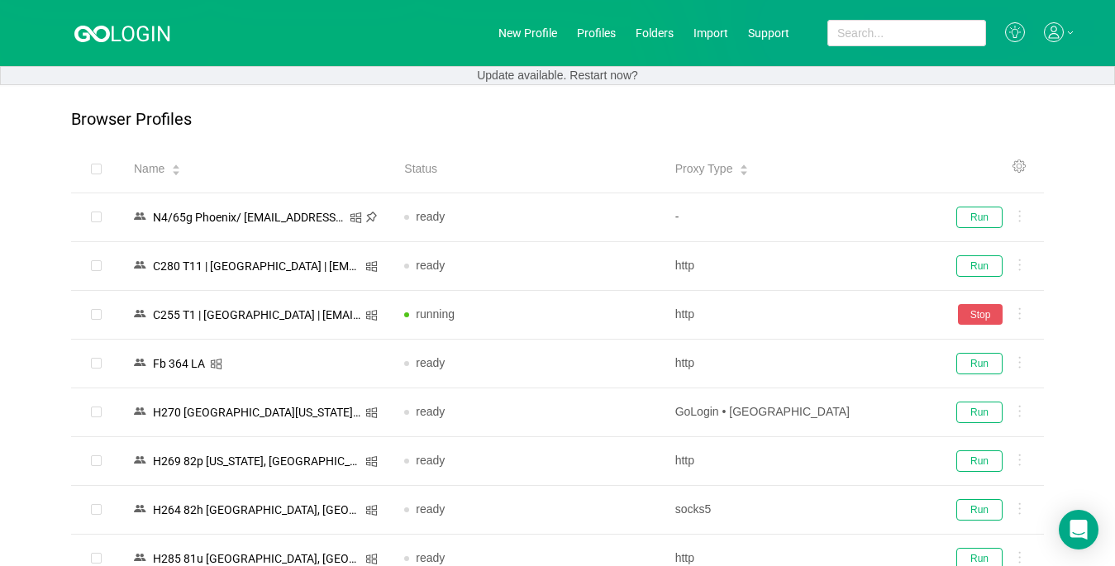 The height and width of the screenshot is (566, 1115). Describe the element at coordinates (596, 33) in the screenshot. I see `a: Profiles` at that location.